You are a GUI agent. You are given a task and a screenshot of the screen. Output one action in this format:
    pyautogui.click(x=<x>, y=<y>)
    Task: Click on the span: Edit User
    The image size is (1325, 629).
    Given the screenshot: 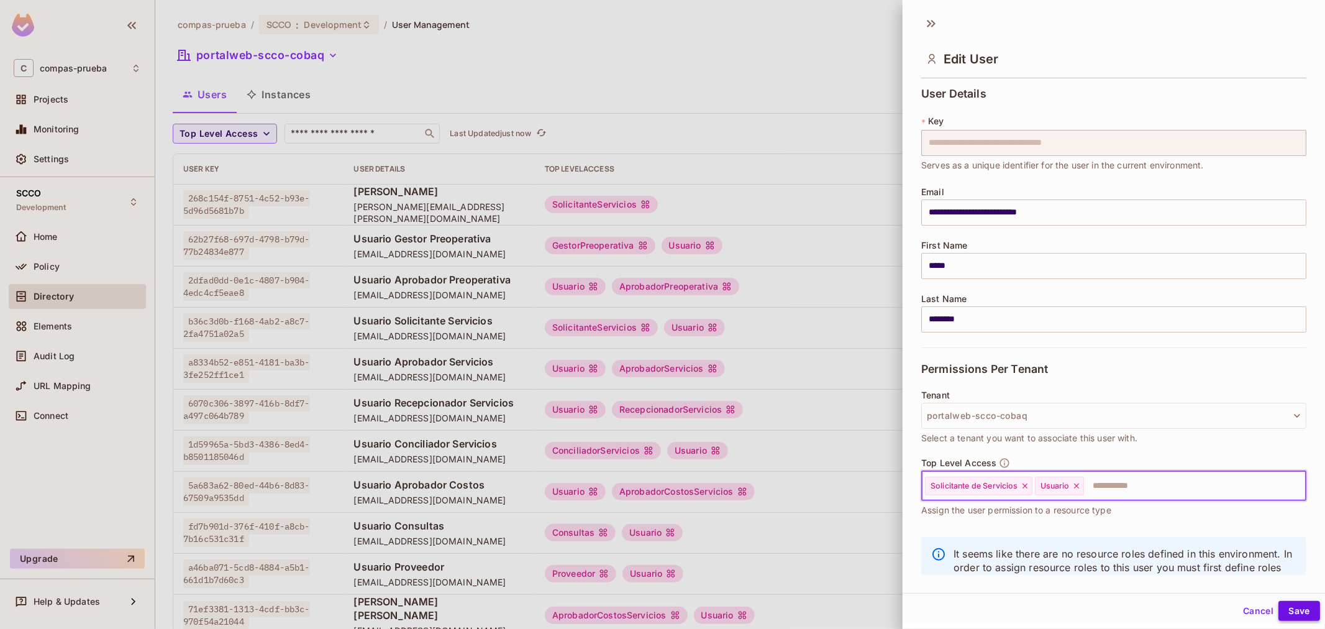 What is the action you would take?
    pyautogui.click(x=971, y=59)
    